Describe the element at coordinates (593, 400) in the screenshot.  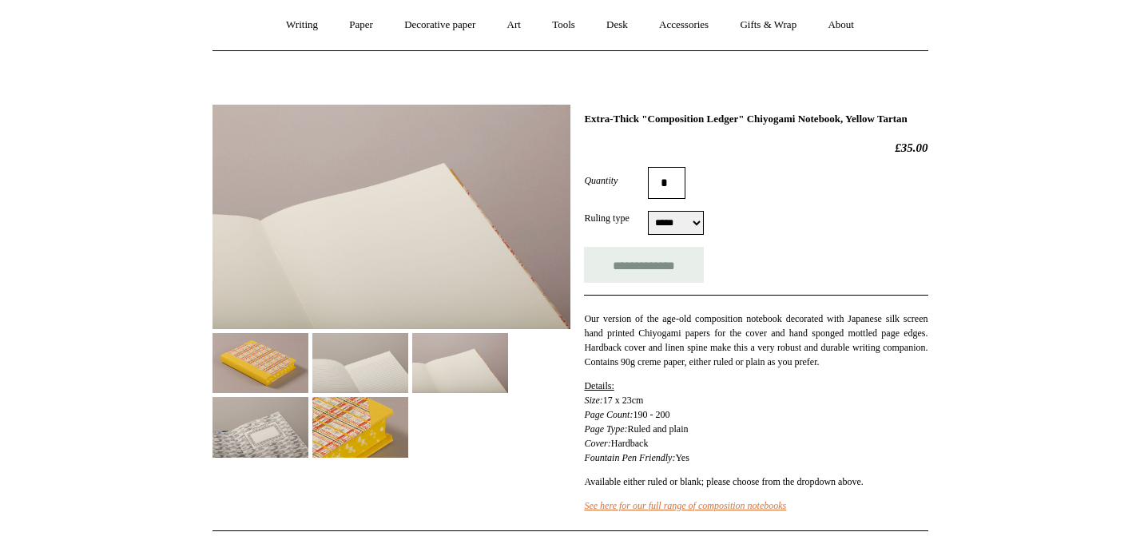
I see `em: Size:` at that location.